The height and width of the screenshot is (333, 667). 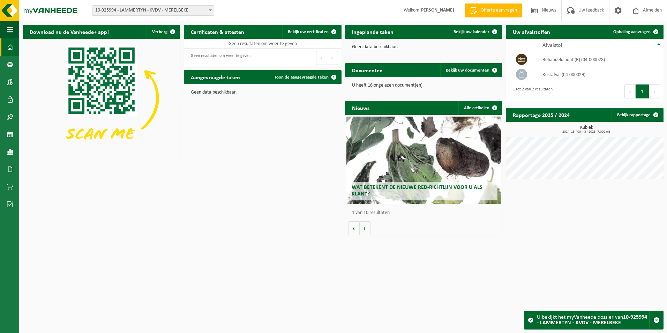 I want to click on span: Toon de aangevraagde taken, so click(x=301, y=77).